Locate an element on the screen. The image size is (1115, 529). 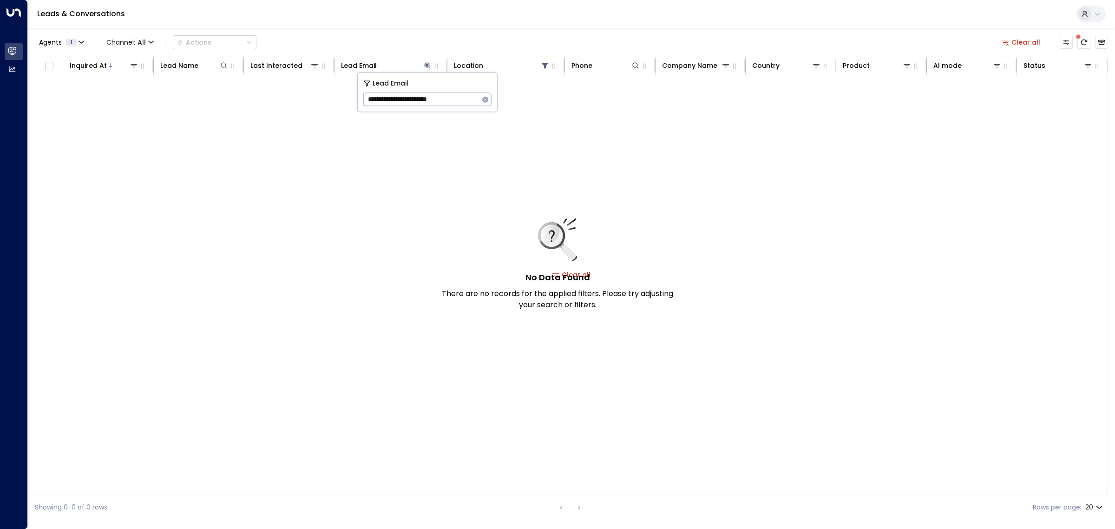
div: Button group with a nested menu is located at coordinates (215, 42).